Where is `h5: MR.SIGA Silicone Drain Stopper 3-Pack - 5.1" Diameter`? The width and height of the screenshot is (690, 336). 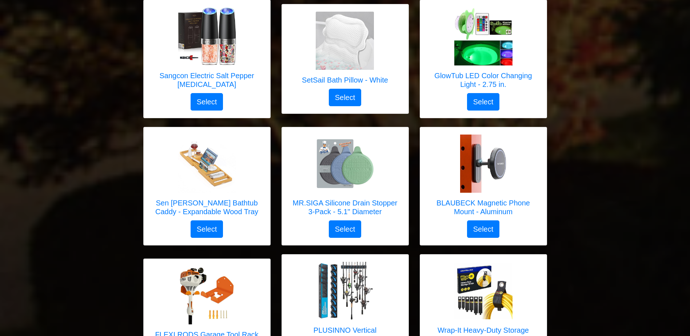
h5: MR.SIGA Silicone Drain Stopper 3-Pack - 5.1" Diameter is located at coordinates (345, 207).